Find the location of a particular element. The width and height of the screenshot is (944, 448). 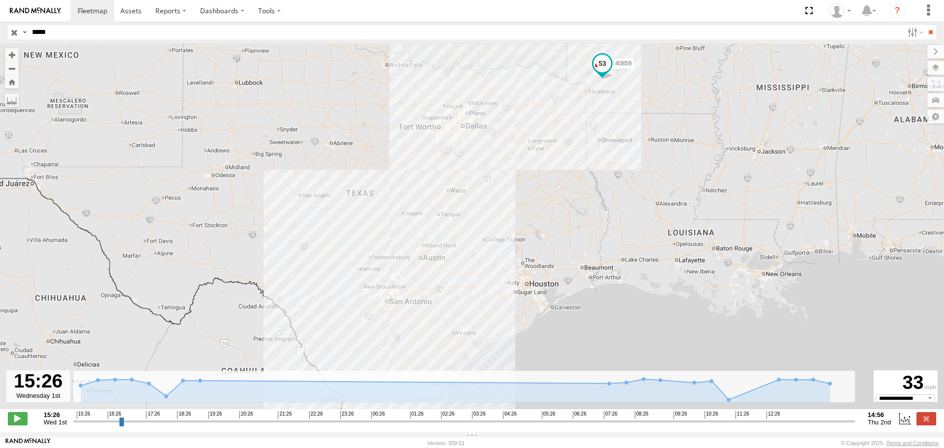

span: Thu 2nd Oct 2025 is located at coordinates (880, 422).